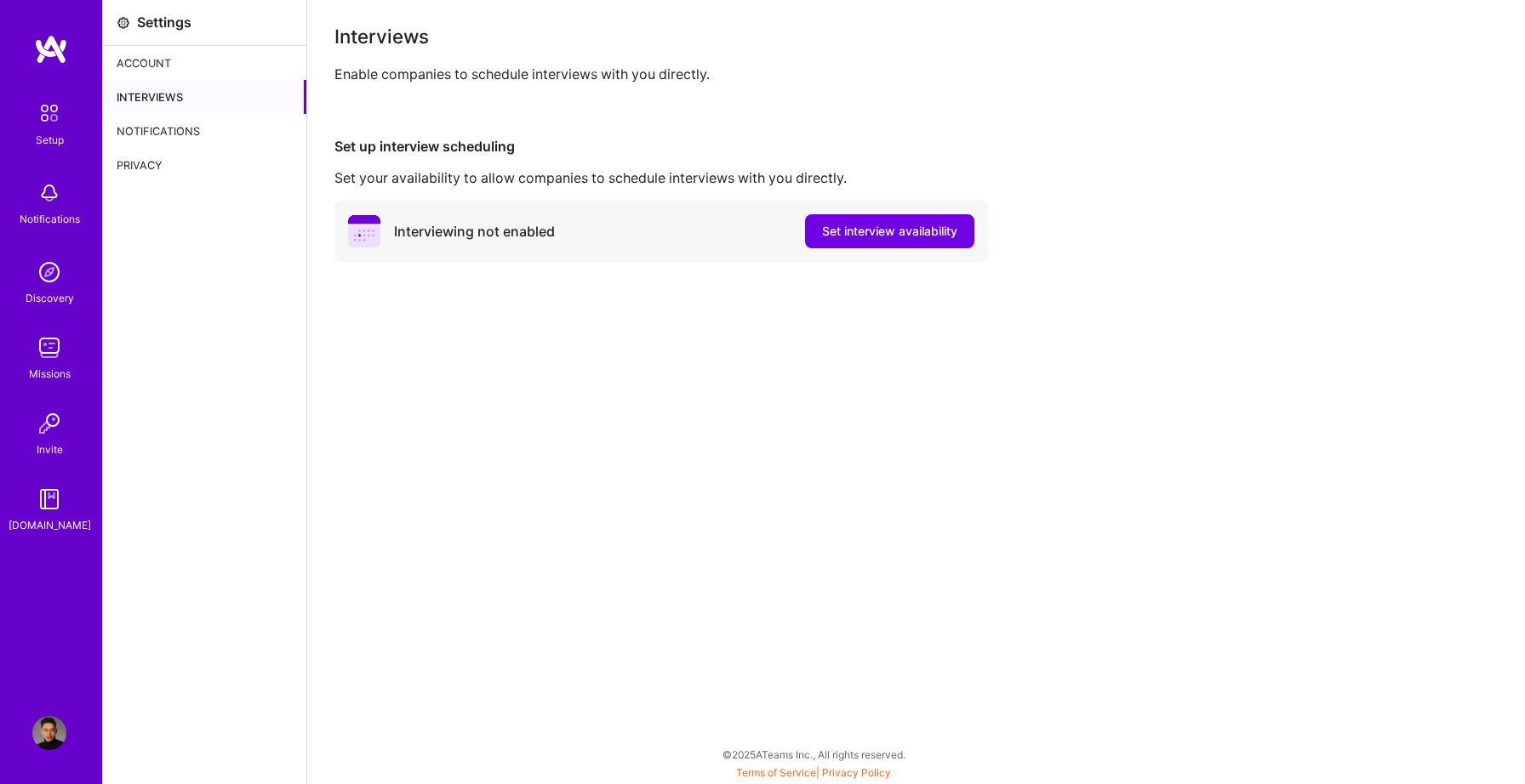  Describe the element at coordinates (776, 772) in the screenshot. I see `a: Terms of Service` at that location.